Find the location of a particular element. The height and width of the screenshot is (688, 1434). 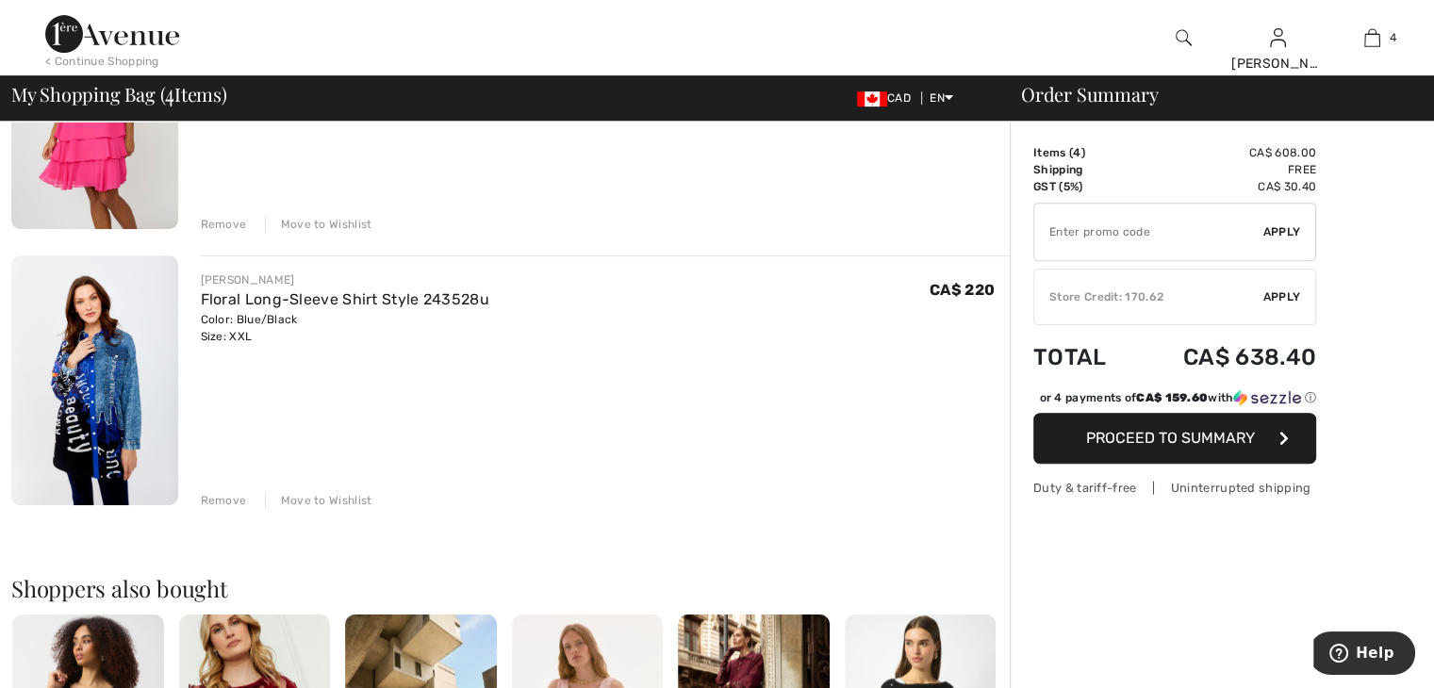

span: Proceed to Summary is located at coordinates (1170, 437).